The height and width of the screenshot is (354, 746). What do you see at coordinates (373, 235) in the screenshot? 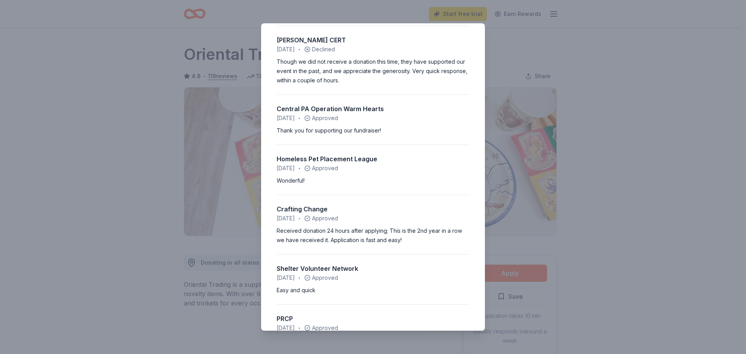
I see `div: Received donation 24 hours after applying; This is the 2nd year in a row we have received it. App...` at bounding box center [373, 235].